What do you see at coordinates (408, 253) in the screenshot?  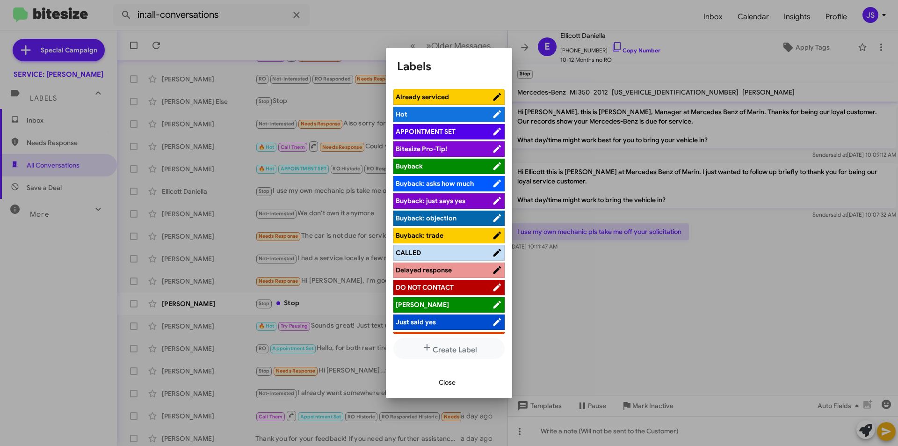 I see `span: CALLED` at bounding box center [408, 253].